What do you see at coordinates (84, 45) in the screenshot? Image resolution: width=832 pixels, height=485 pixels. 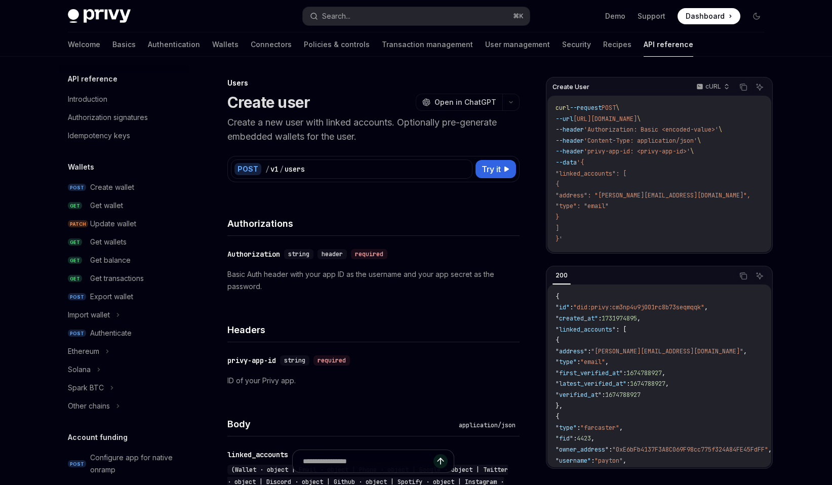 I see `a: Welcome` at bounding box center [84, 45].